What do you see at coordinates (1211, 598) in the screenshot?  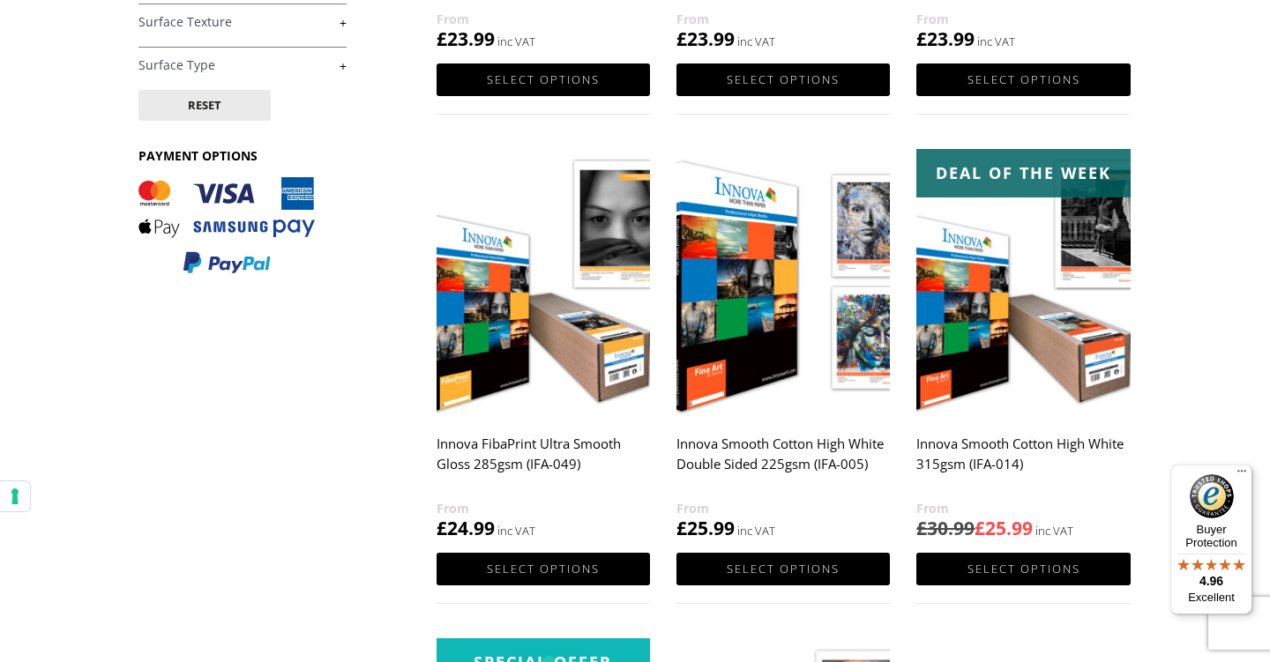 I see `p: Excellent` at bounding box center [1211, 598].